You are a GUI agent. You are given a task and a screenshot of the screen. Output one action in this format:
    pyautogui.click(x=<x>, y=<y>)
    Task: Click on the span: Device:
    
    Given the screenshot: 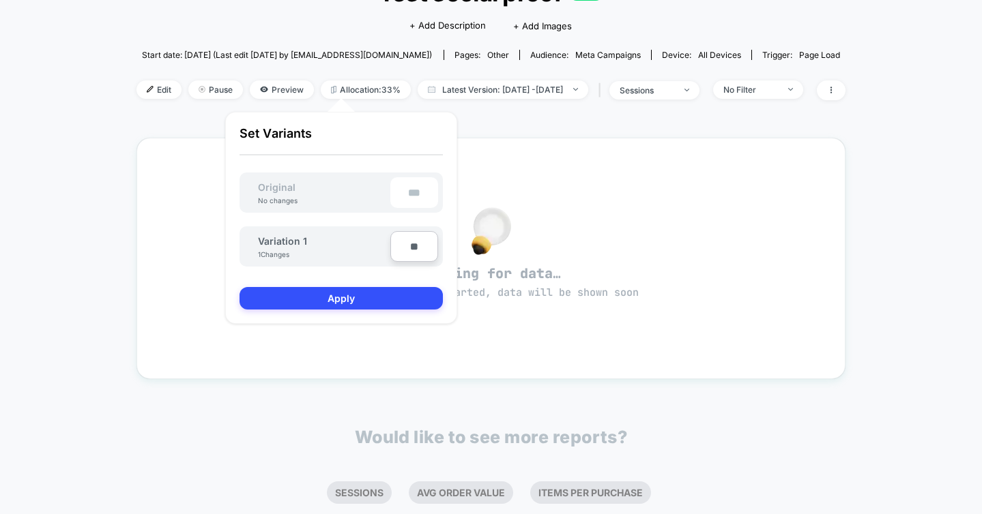 What is the action you would take?
    pyautogui.click(x=701, y=55)
    